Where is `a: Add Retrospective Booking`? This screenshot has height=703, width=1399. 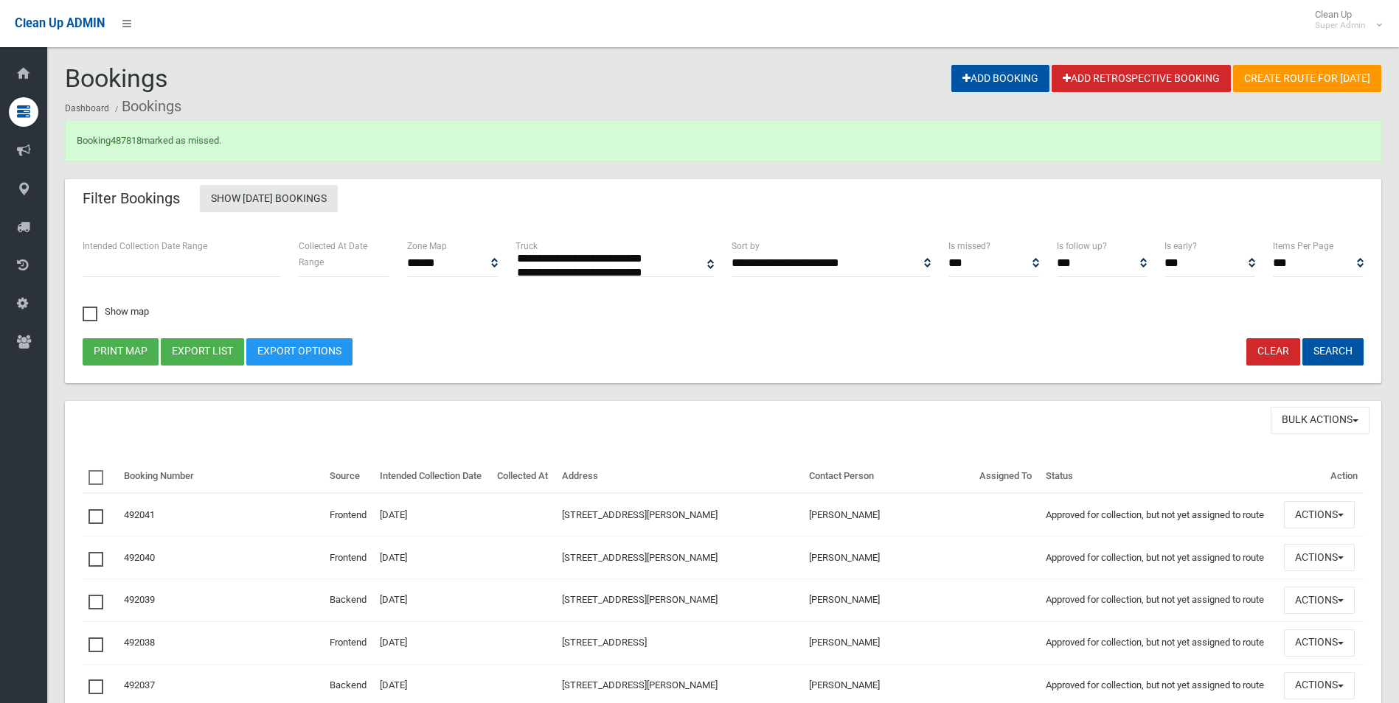 a: Add Retrospective Booking is located at coordinates (1141, 78).